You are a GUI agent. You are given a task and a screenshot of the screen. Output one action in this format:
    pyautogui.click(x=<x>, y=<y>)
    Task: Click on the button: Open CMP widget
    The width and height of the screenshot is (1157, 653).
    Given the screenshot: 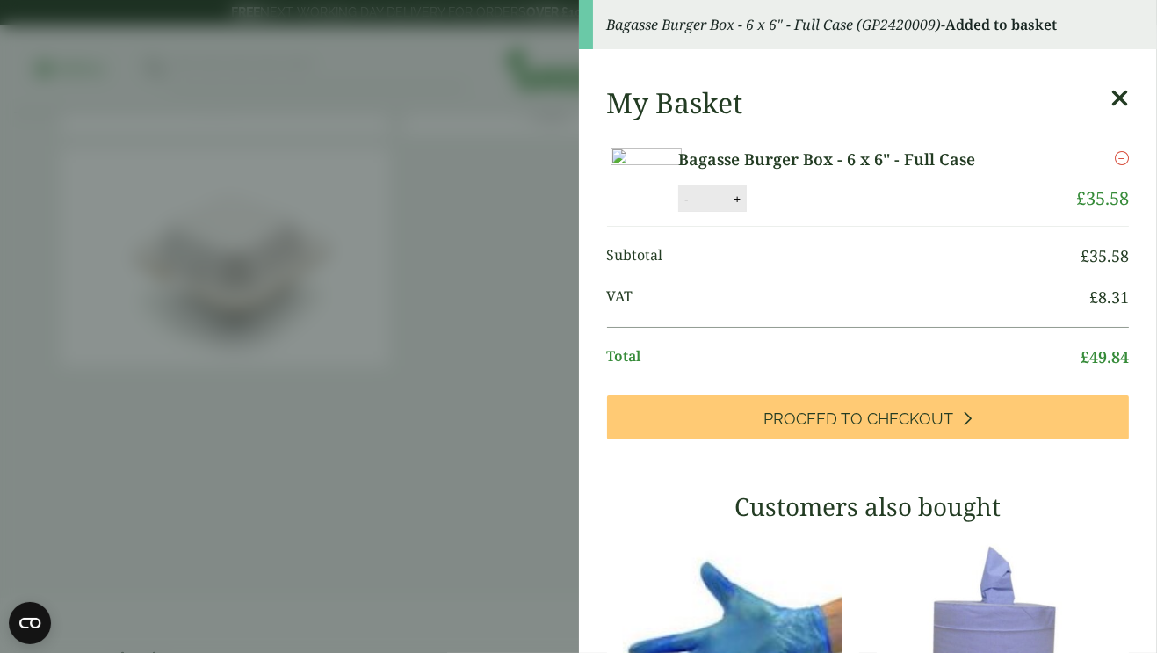 What is the action you would take?
    pyautogui.click(x=30, y=623)
    